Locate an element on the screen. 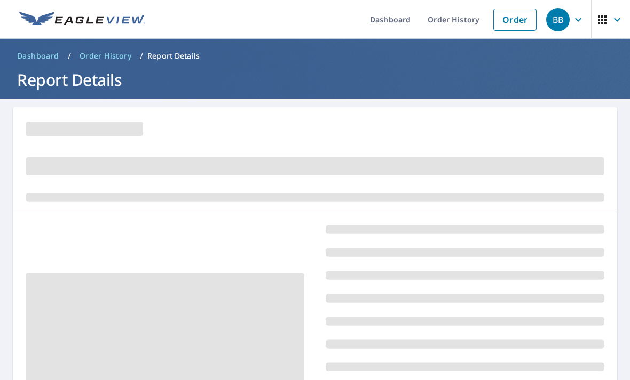 The image size is (630, 380). a: Dashboard is located at coordinates (38, 56).